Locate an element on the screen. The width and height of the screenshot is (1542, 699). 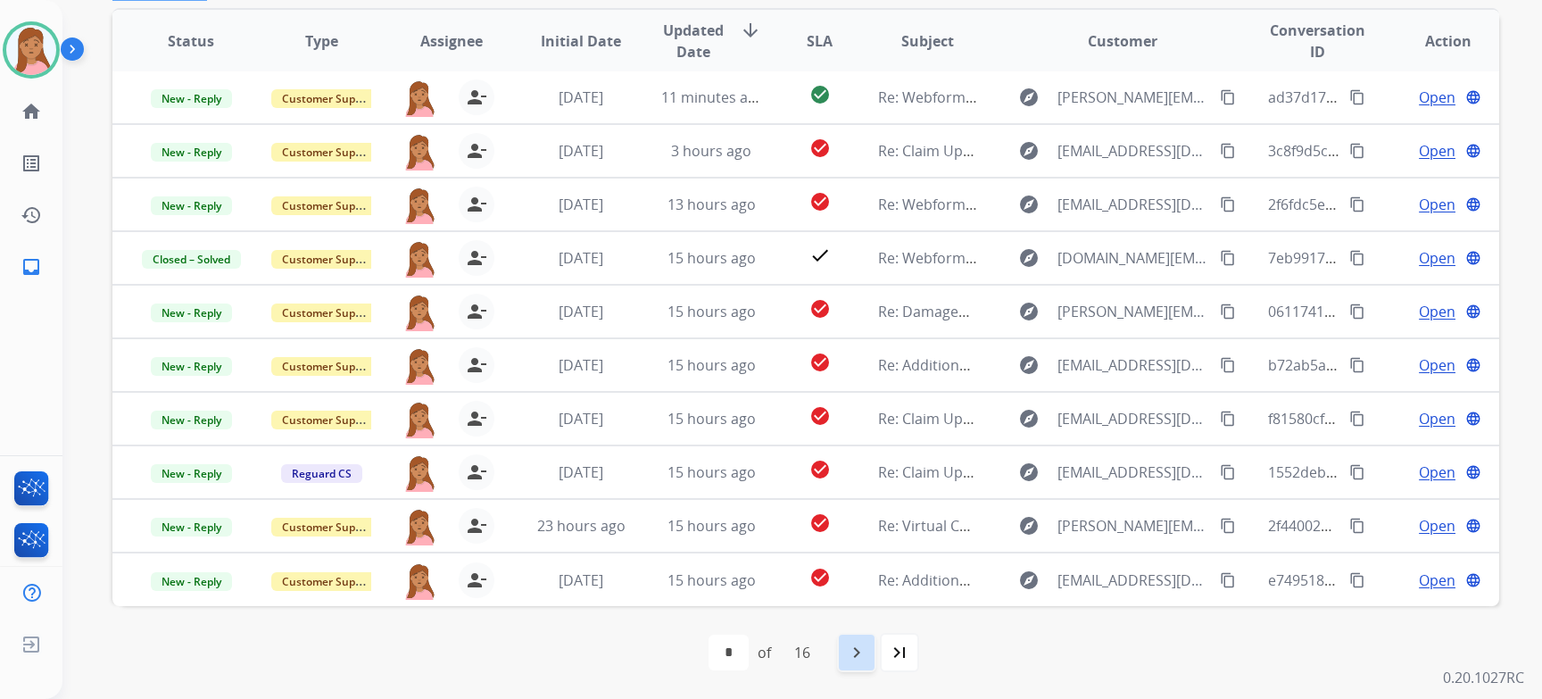
span: Subject is located at coordinates (927, 41).